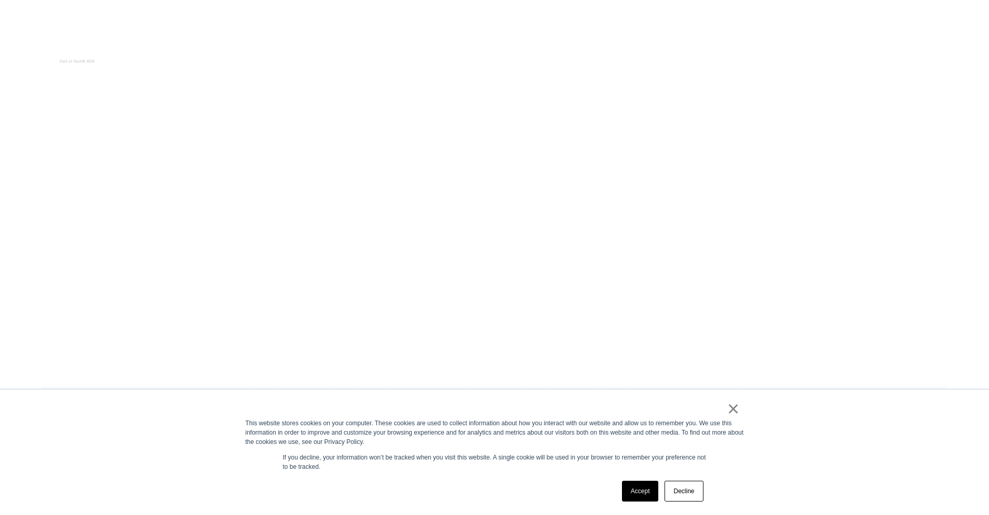  What do you see at coordinates (684, 492) in the screenshot?
I see `a: Decline` at bounding box center [684, 492].